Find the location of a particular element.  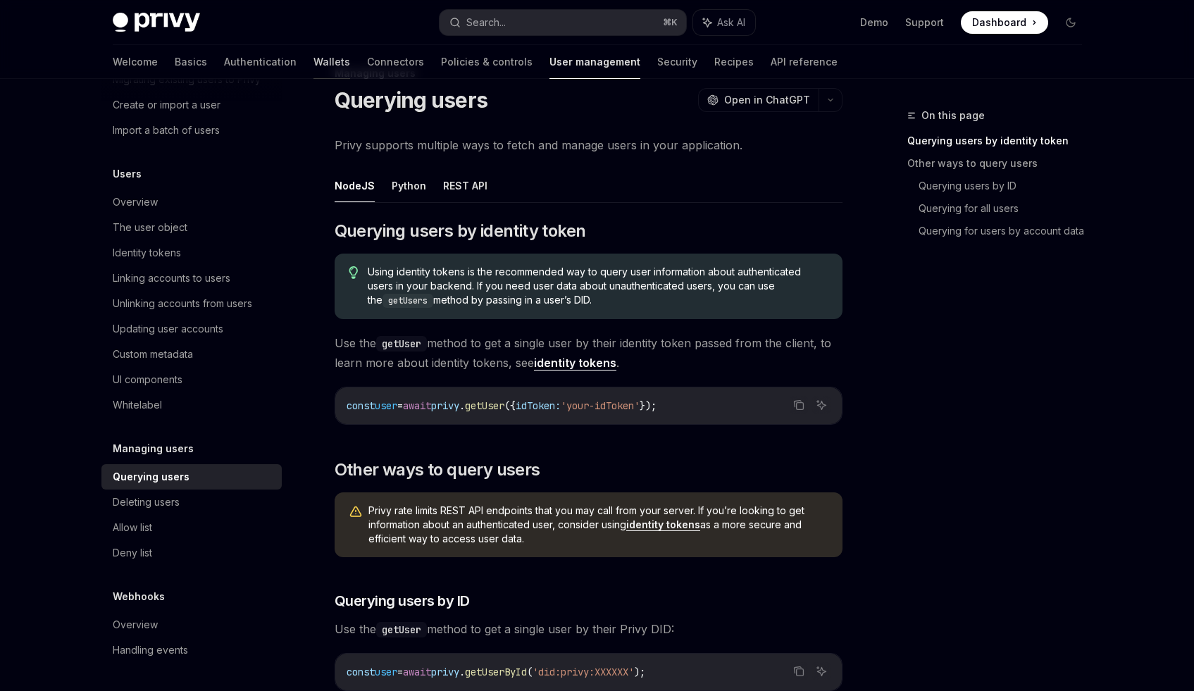

span: getUserById is located at coordinates (496, 672).